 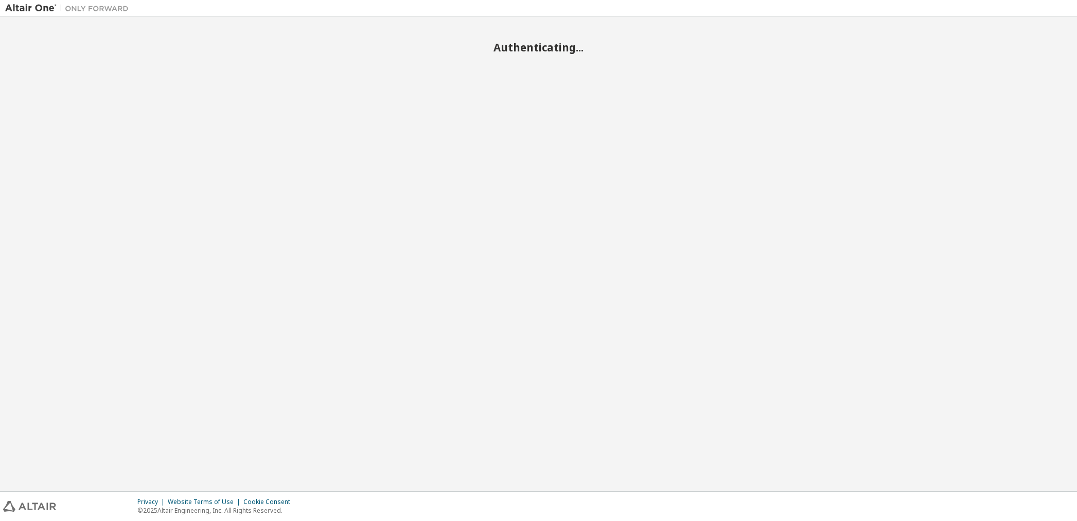 What do you see at coordinates (69, 8) in the screenshot?
I see `img: Altair One` at bounding box center [69, 8].